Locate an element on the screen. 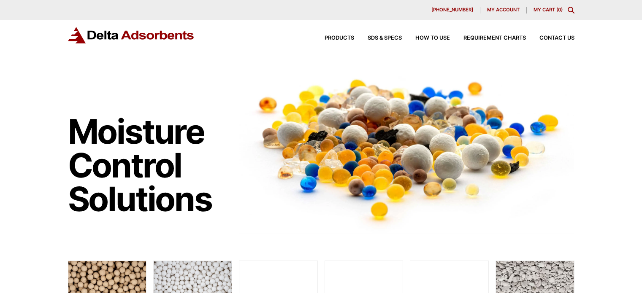 The height and width of the screenshot is (293, 642). span: SDS & SPECS is located at coordinates (384, 38).